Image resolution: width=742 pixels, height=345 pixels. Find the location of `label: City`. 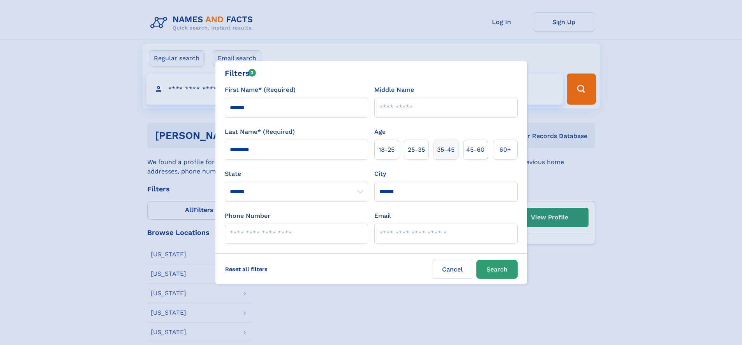

label: City is located at coordinates (380, 174).